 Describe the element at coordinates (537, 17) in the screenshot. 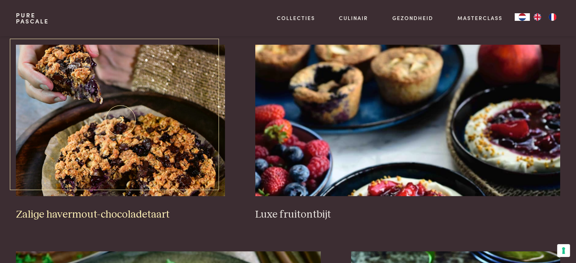

I see `a: EN` at that location.